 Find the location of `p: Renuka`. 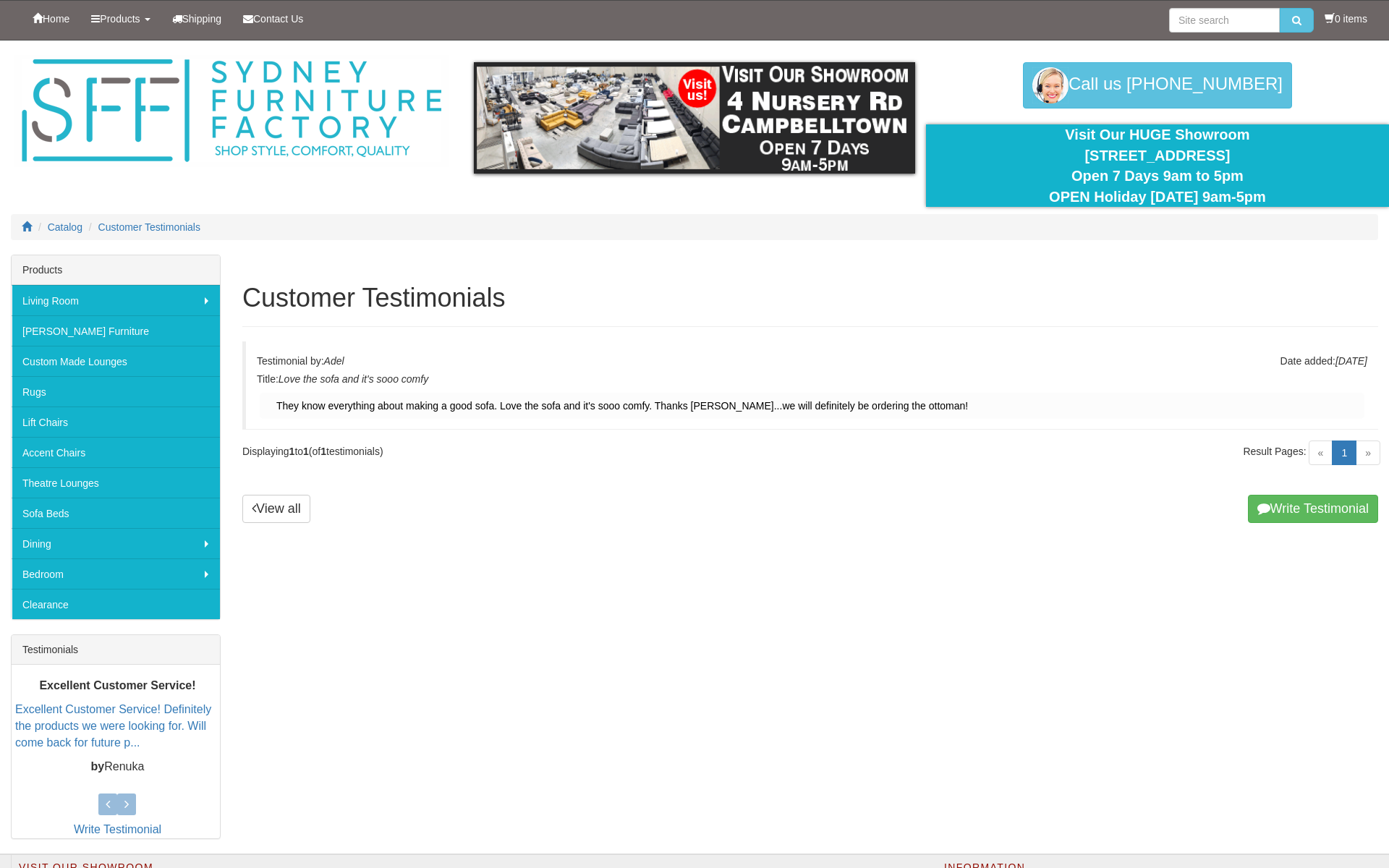

p: Renuka is located at coordinates (117, 765).